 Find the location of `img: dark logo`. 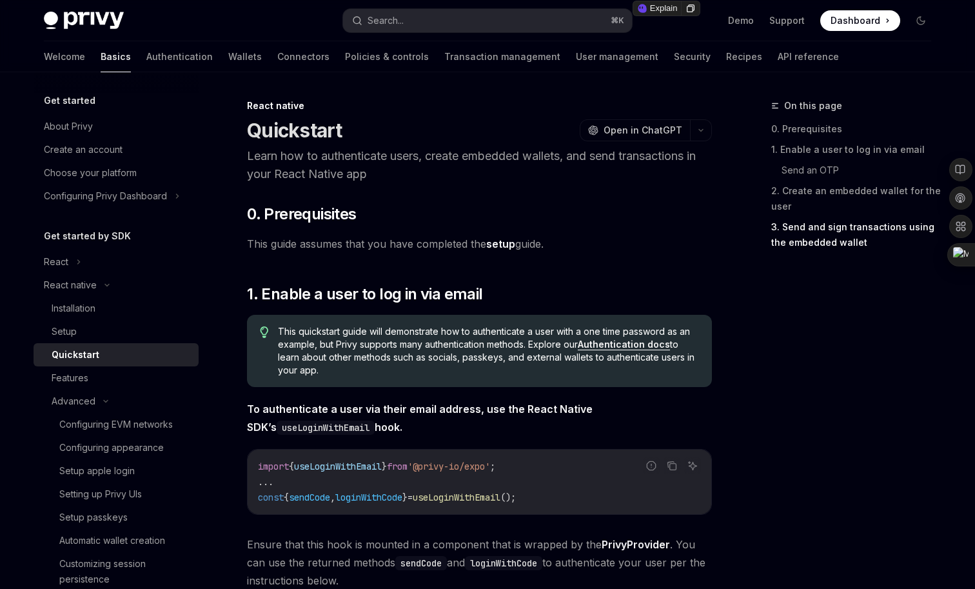

img: dark logo is located at coordinates (84, 21).